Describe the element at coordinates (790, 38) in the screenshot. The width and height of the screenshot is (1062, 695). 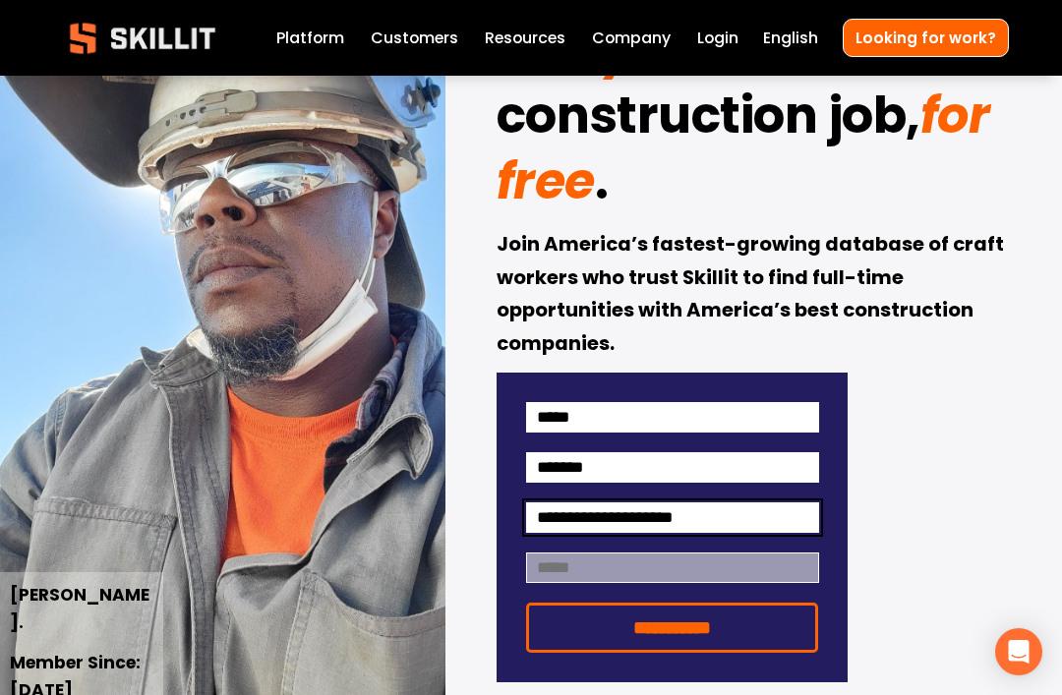
I see `span: English` at that location.